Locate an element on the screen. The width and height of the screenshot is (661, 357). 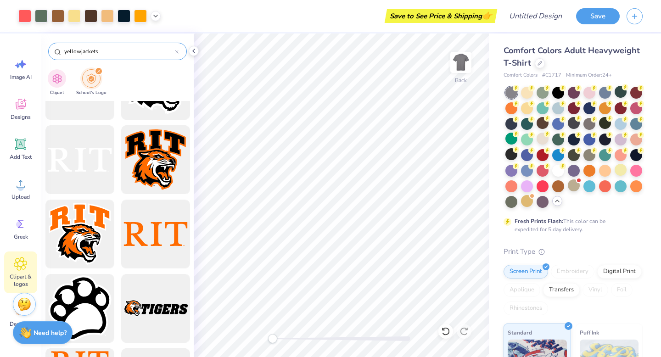
span: Decorate is located at coordinates (21, 324).